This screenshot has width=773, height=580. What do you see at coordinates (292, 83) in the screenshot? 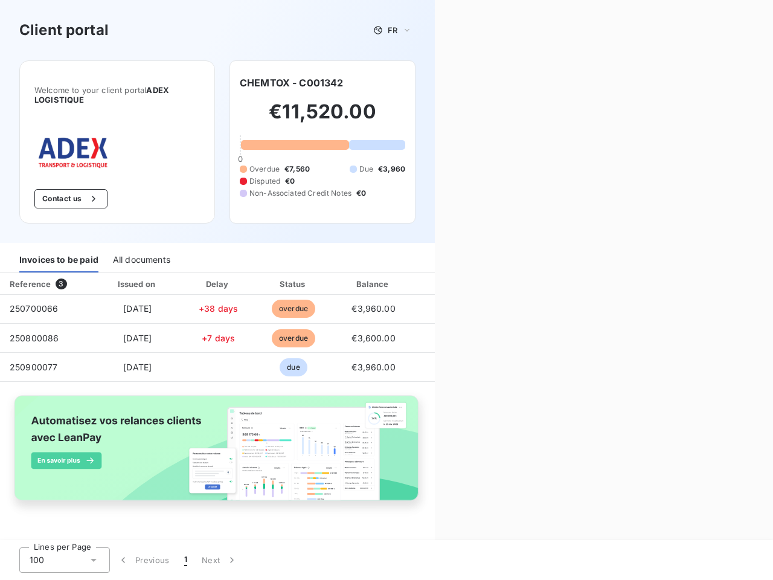
I see `h6: CHEMTOX - C001342` at bounding box center [292, 83].